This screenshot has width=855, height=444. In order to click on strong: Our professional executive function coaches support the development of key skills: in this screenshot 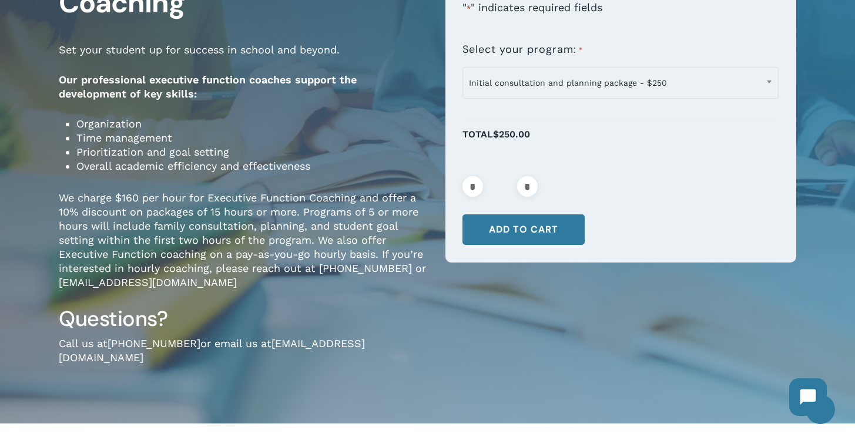, I will do `click(207, 86)`.